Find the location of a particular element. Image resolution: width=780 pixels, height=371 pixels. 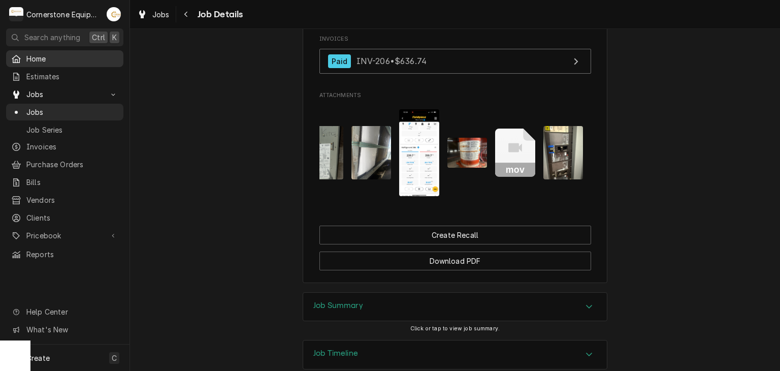

button: Download PDF is located at coordinates (455, 261).